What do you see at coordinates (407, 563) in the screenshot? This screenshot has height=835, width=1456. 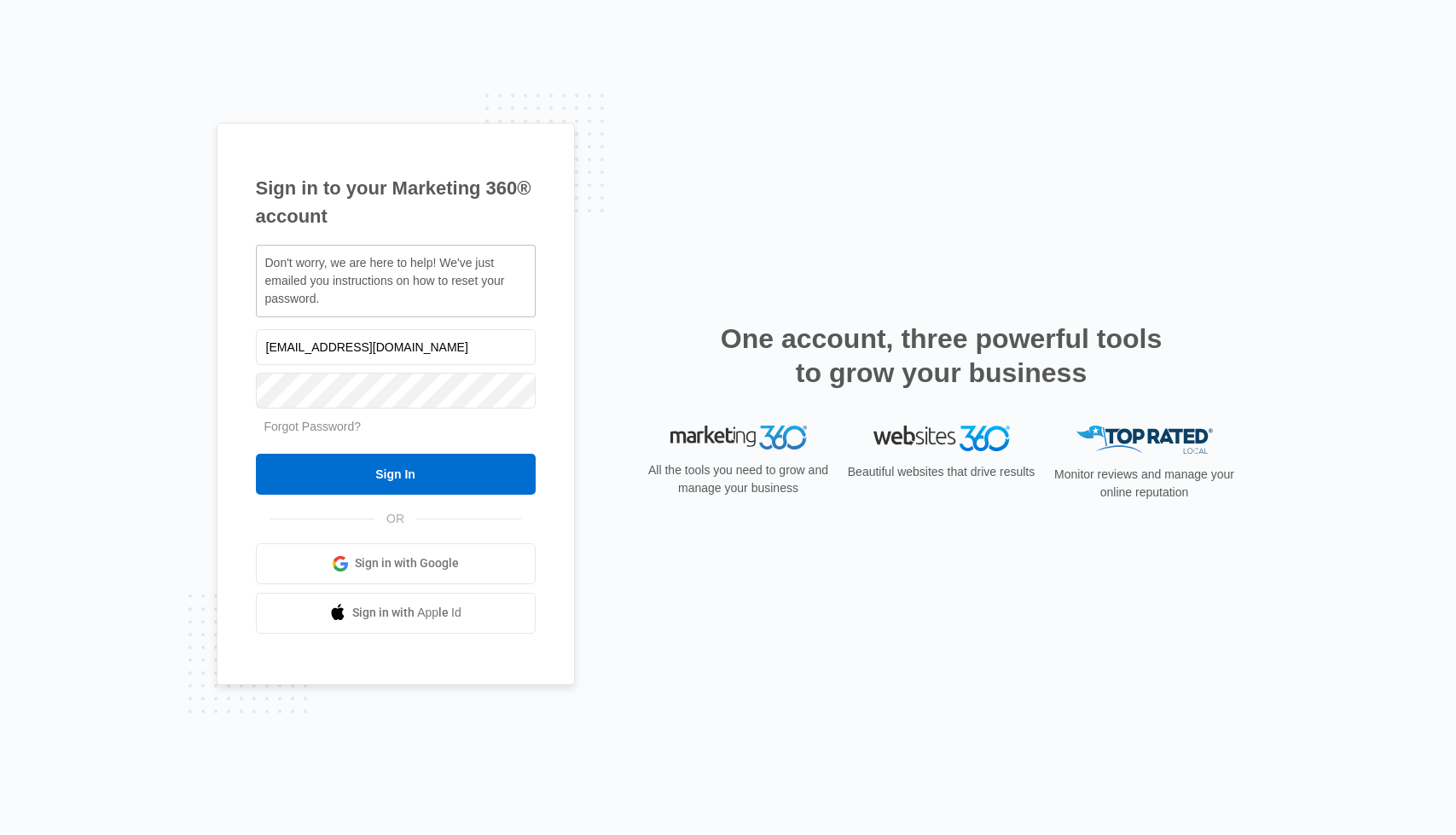 I see `span: Sign in with Google` at bounding box center [407, 563].